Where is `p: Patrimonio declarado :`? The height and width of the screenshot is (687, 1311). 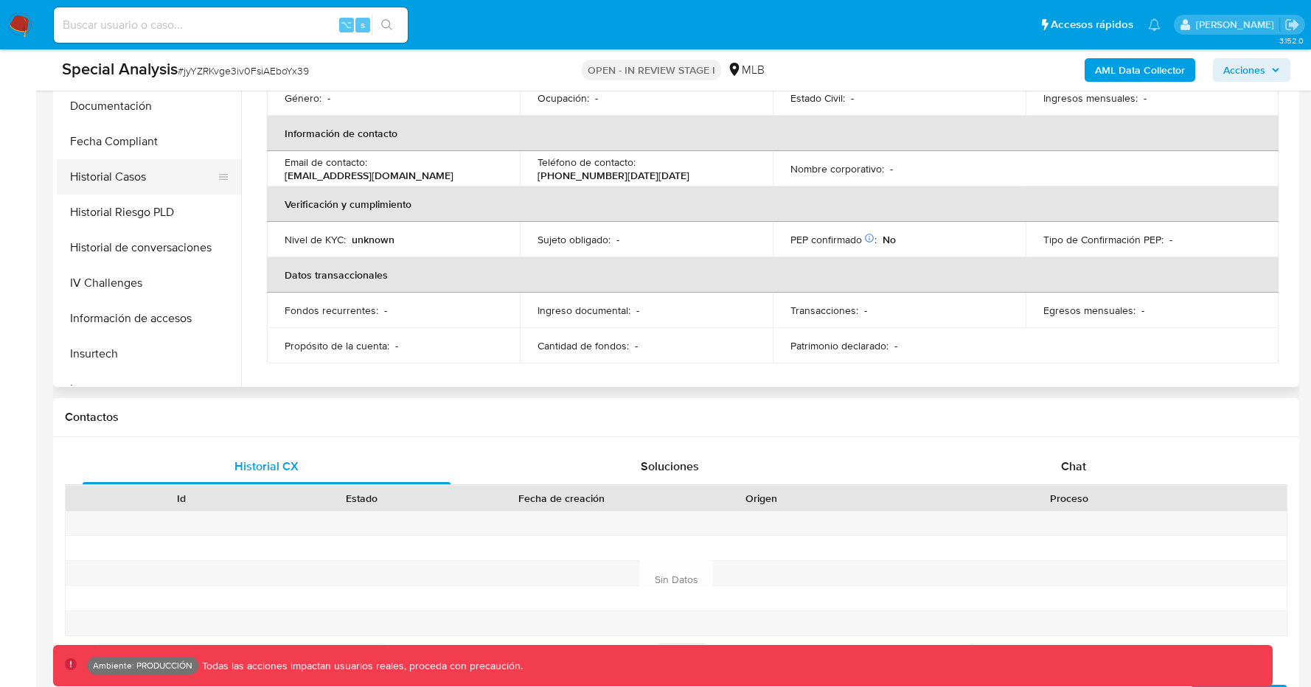
p: Patrimonio declarado : is located at coordinates (839, 346).